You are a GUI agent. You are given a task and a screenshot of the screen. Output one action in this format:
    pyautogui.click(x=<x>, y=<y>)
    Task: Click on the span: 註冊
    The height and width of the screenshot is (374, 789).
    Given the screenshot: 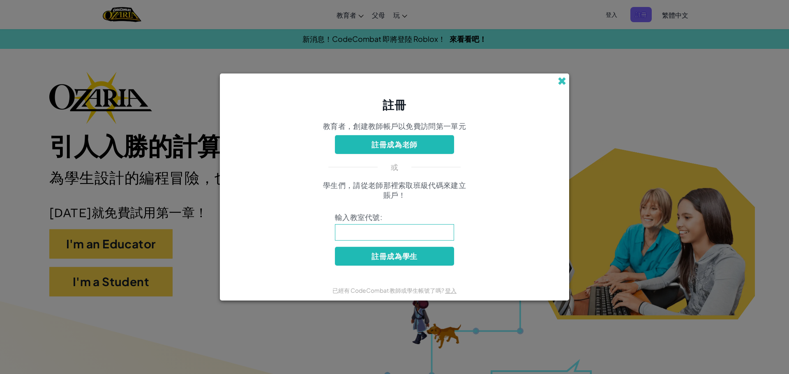 What is the action you would take?
    pyautogui.click(x=394, y=104)
    